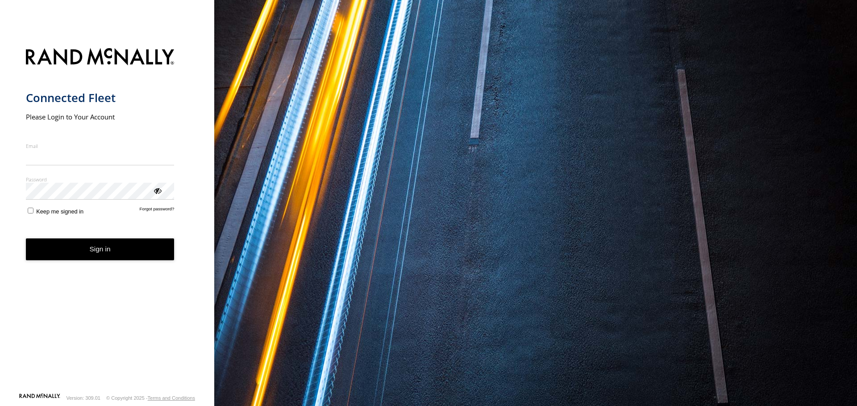 The image size is (857, 406). I want to click on label: Password, so click(100, 179).